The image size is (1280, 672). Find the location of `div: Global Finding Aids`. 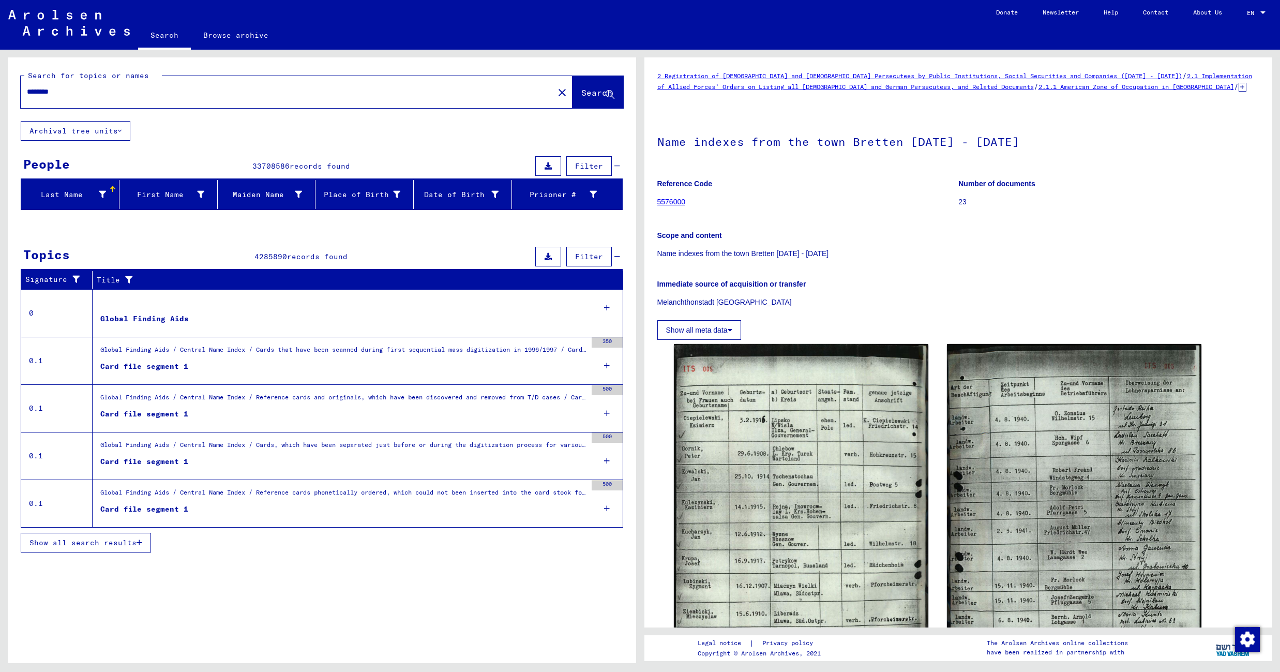

div: Global Finding Aids is located at coordinates (144, 318).